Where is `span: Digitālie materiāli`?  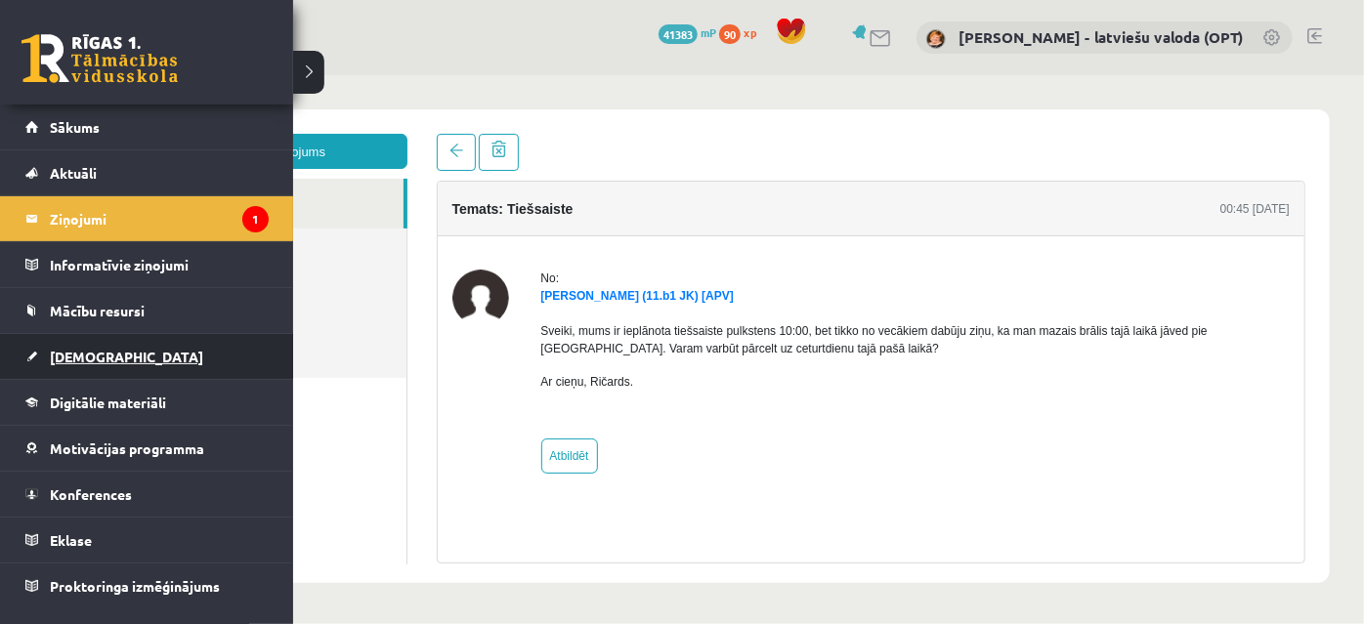
span: Digitālie materiāli is located at coordinates (107, 403).